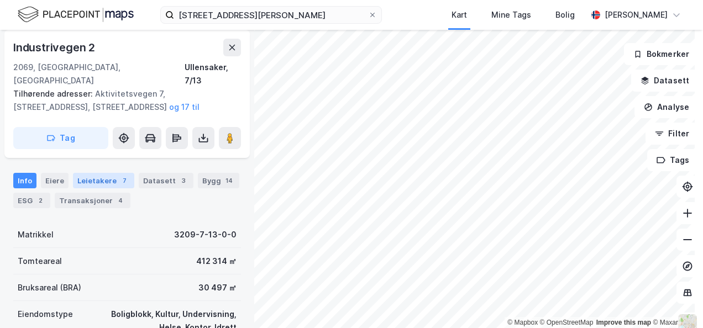  Describe the element at coordinates (661, 54) in the screenshot. I see `button: Bokmerker` at that location.